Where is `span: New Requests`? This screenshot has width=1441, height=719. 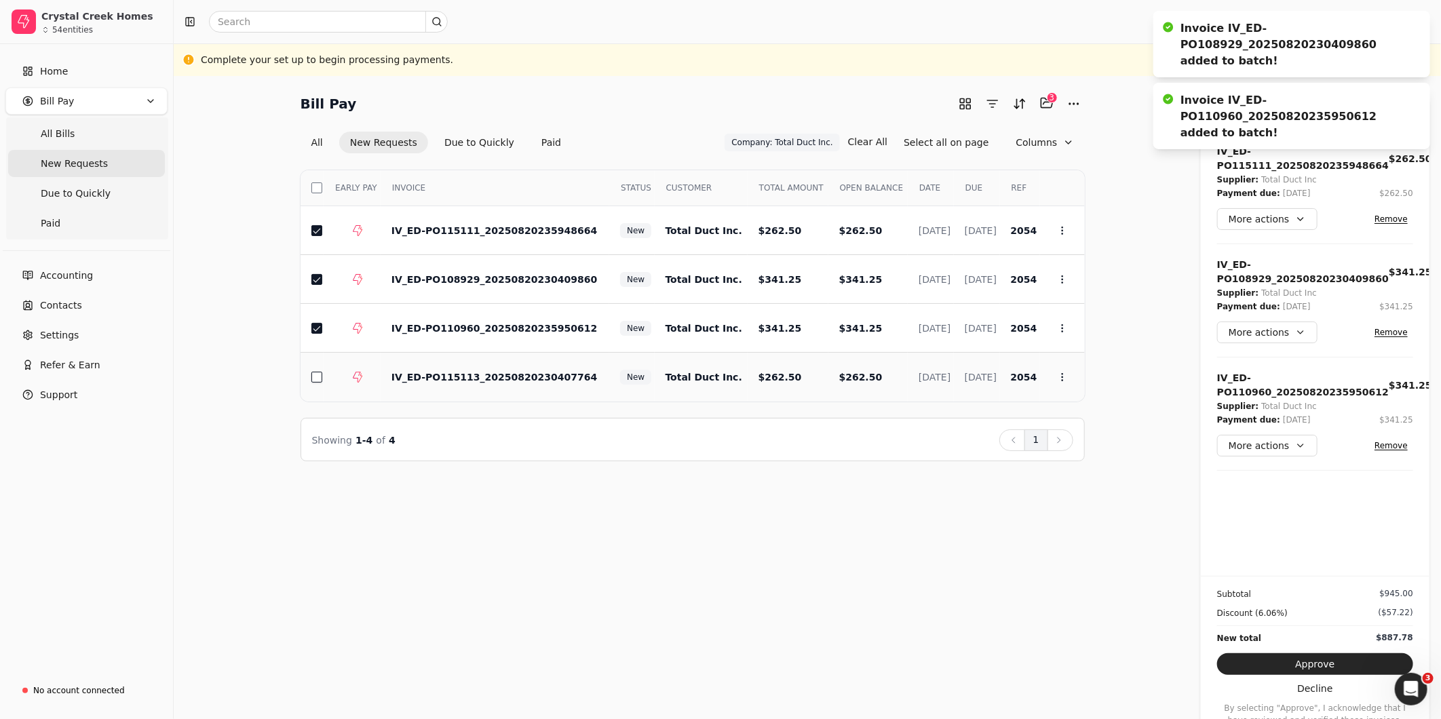 span: New Requests is located at coordinates (74, 164).